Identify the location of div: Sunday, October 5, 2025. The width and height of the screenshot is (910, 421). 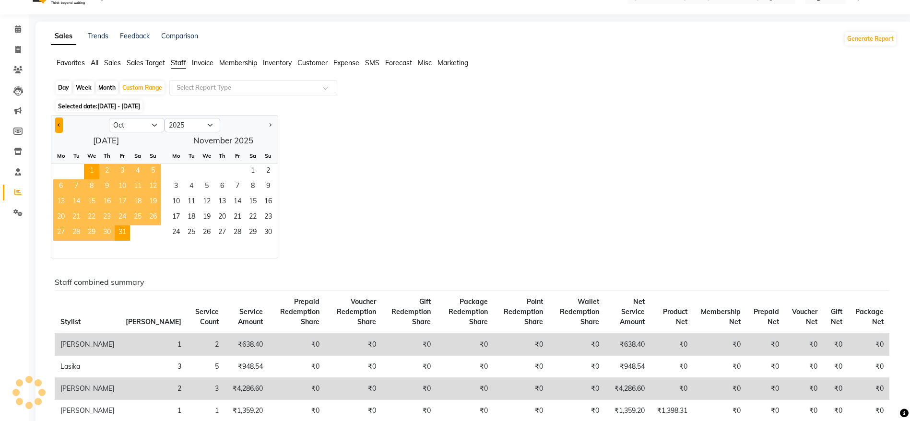
(153, 172).